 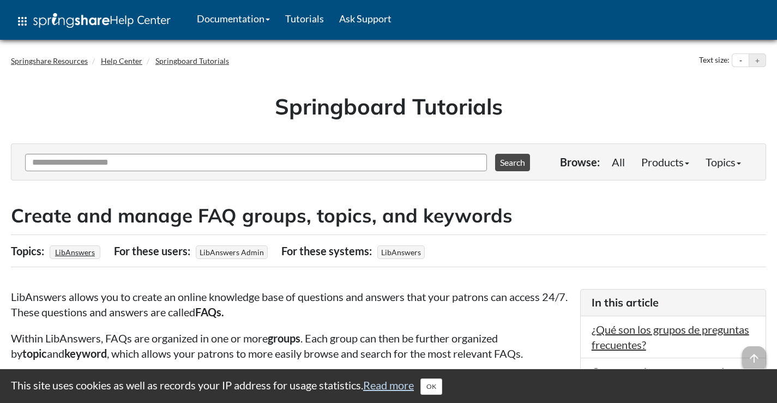 I want to click on a: Help Center, so click(x=122, y=61).